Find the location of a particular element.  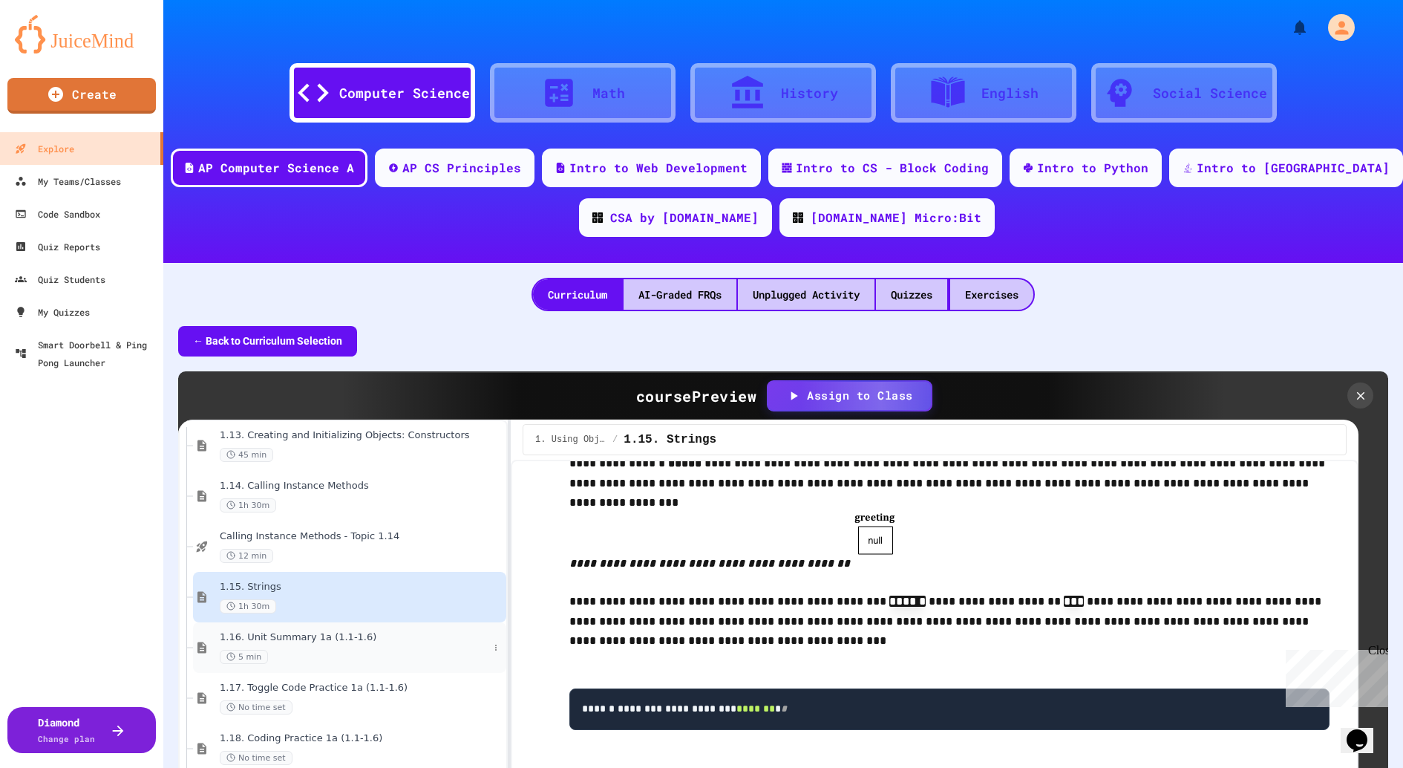

div: Quiz Reports is located at coordinates (57, 247).